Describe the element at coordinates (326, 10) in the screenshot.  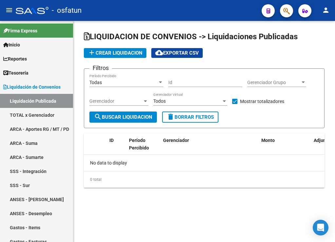
I see `mat-icon: person` at that location.